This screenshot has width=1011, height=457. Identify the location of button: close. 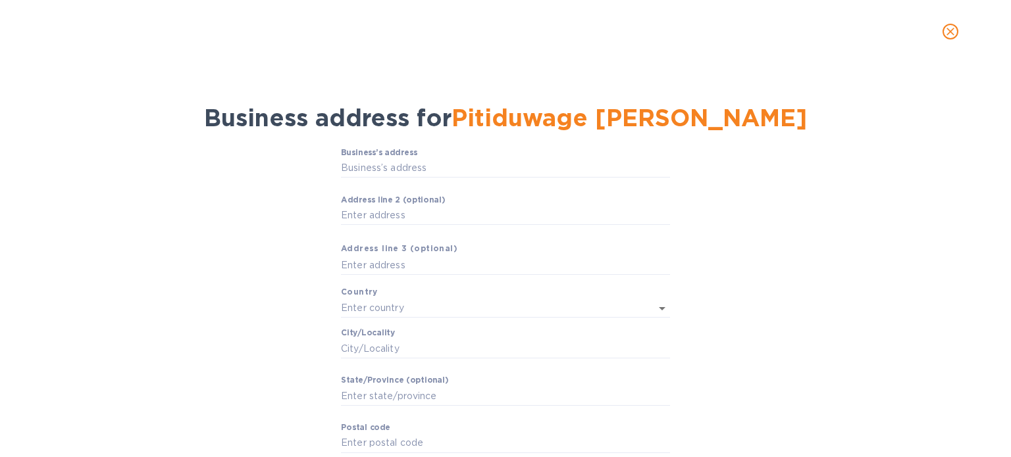
(950, 32).